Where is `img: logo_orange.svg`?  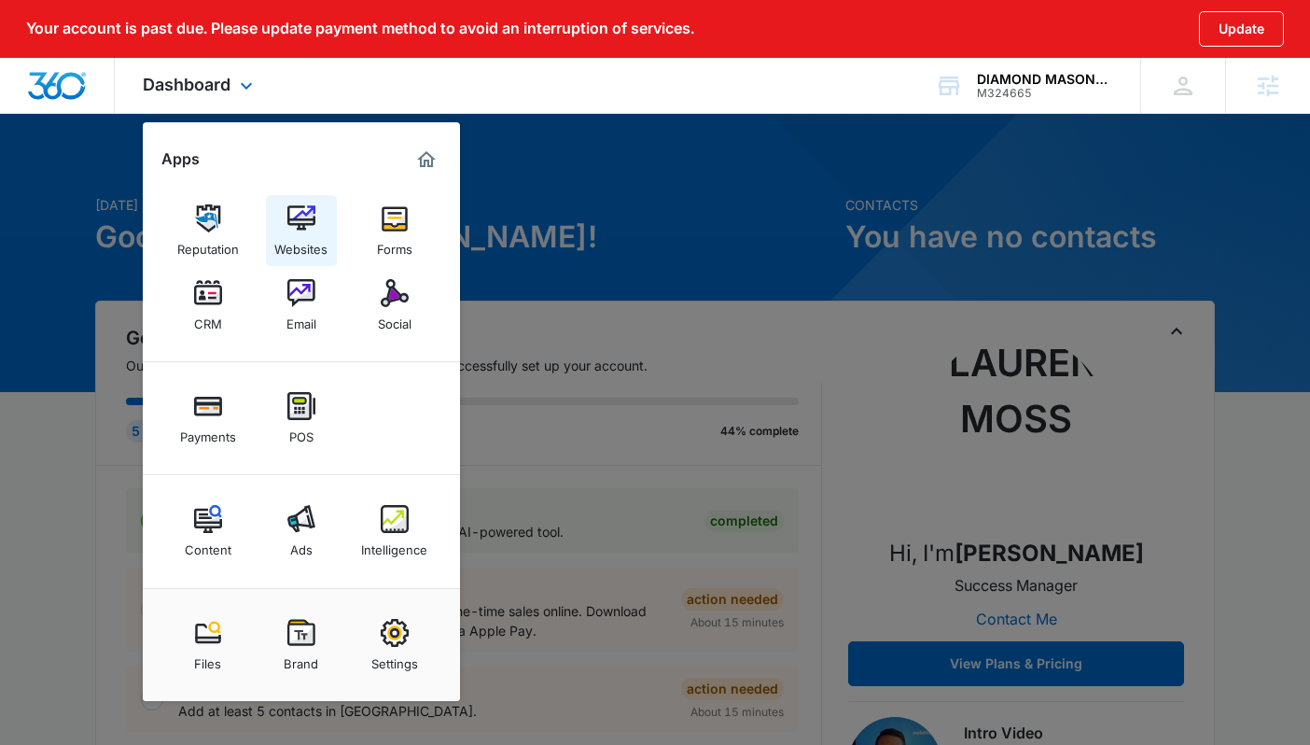 img: logo_orange.svg is located at coordinates (37, 37).